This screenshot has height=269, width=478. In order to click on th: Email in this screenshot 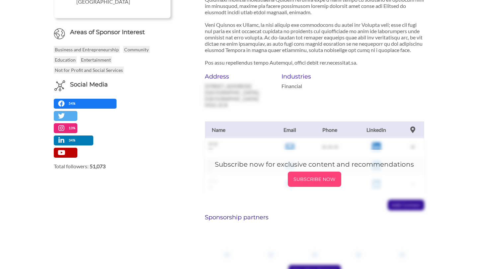, I will do `click(290, 130)`.